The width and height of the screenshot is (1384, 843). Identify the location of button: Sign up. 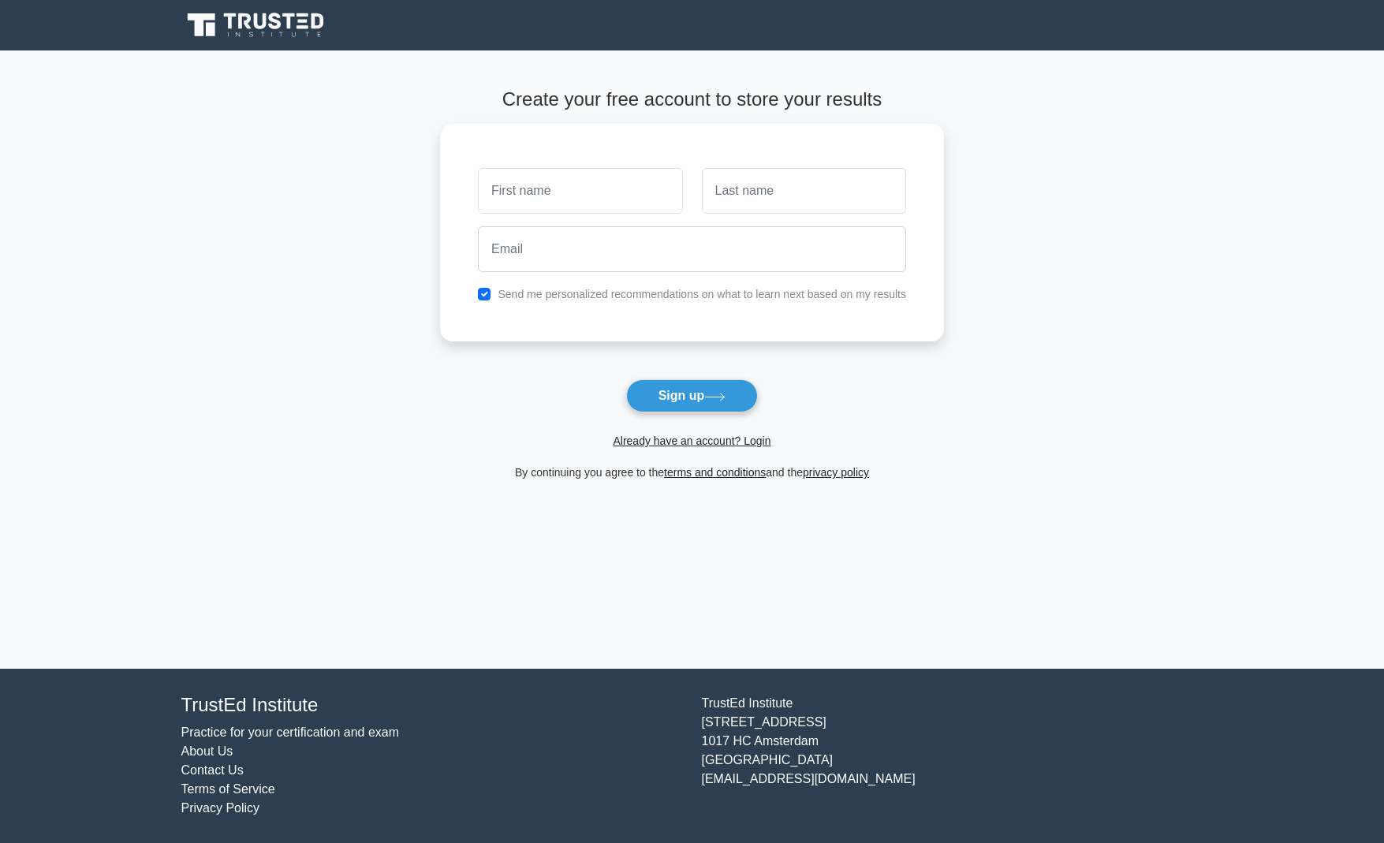
(693, 396).